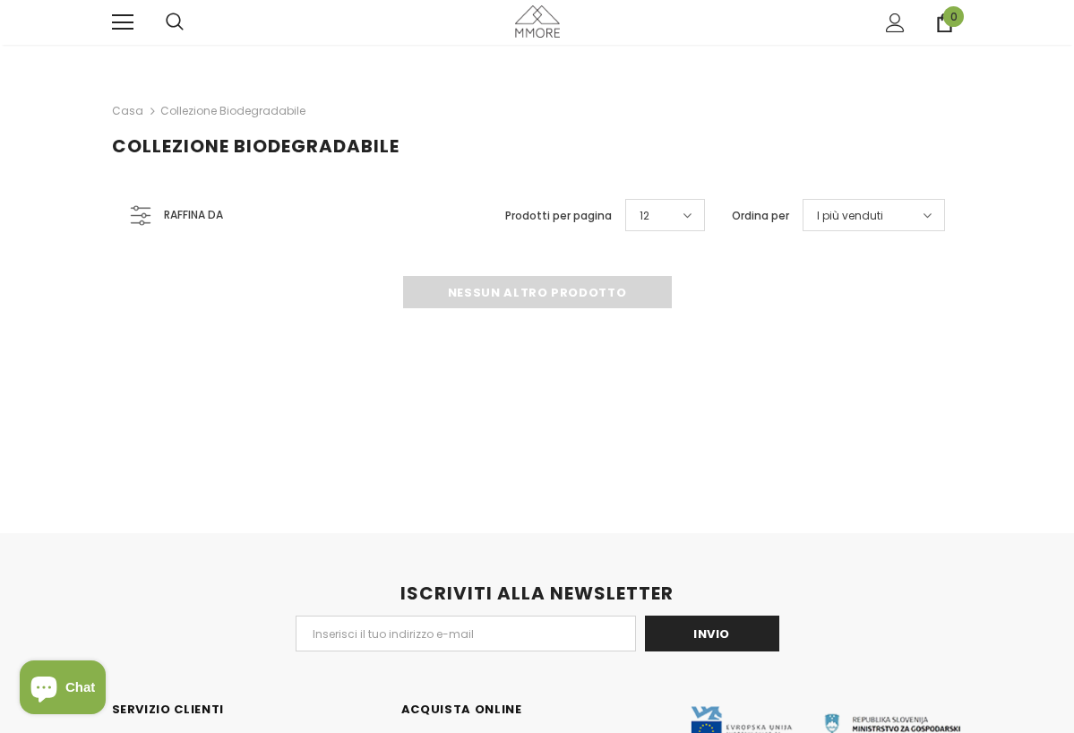 The height and width of the screenshot is (733, 1074). I want to click on img: Casi MMORE, so click(537, 21).